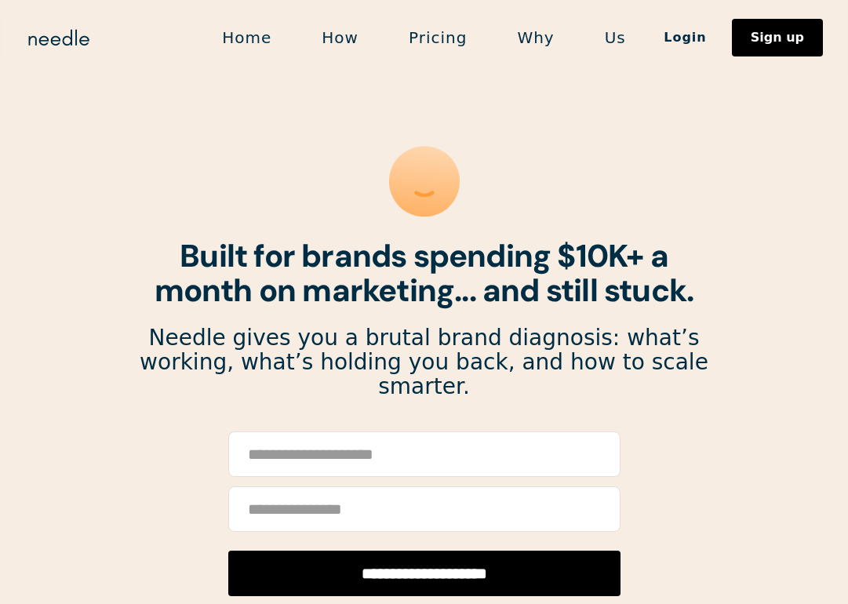  Describe the element at coordinates (424, 273) in the screenshot. I see `strong: Built for brands spending $10K+ a month on marketing... and still stuck.` at that location.